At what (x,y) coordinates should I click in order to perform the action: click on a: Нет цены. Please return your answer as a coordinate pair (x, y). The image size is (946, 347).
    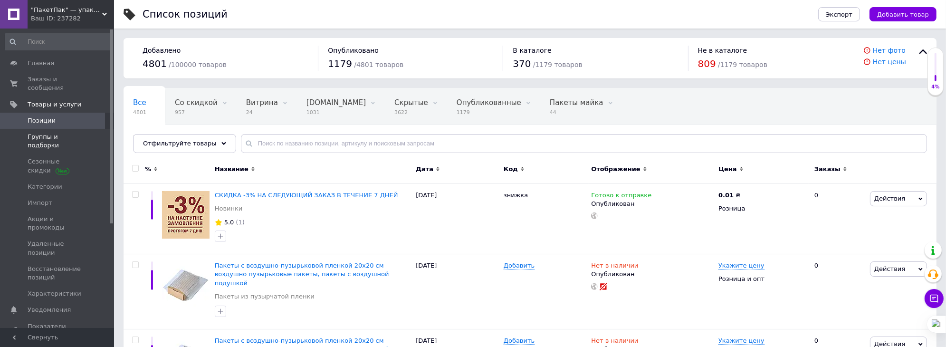
    Looking at the image, I should click on (889, 62).